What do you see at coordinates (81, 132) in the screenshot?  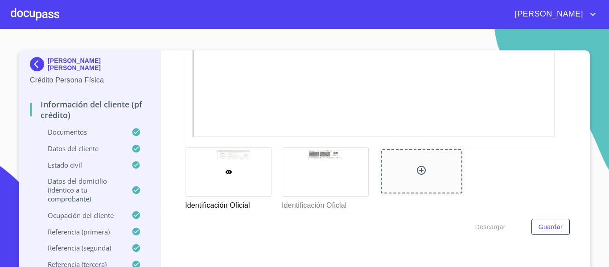 I see `p: Documentos` at bounding box center [81, 132].